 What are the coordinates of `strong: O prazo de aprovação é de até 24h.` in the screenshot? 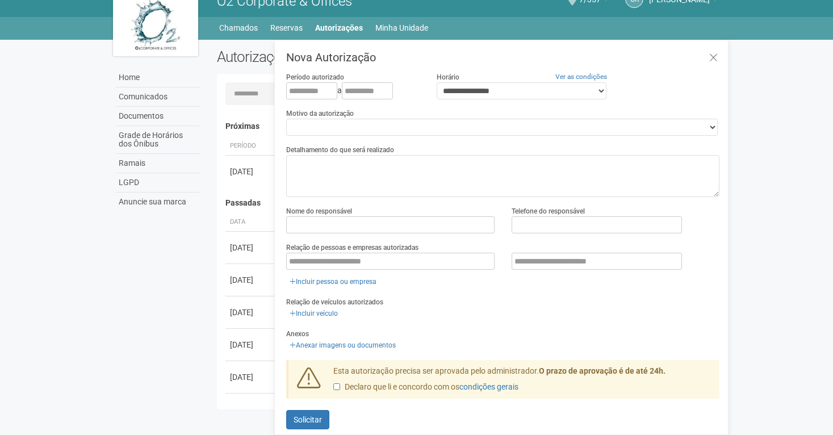 It's located at (602, 371).